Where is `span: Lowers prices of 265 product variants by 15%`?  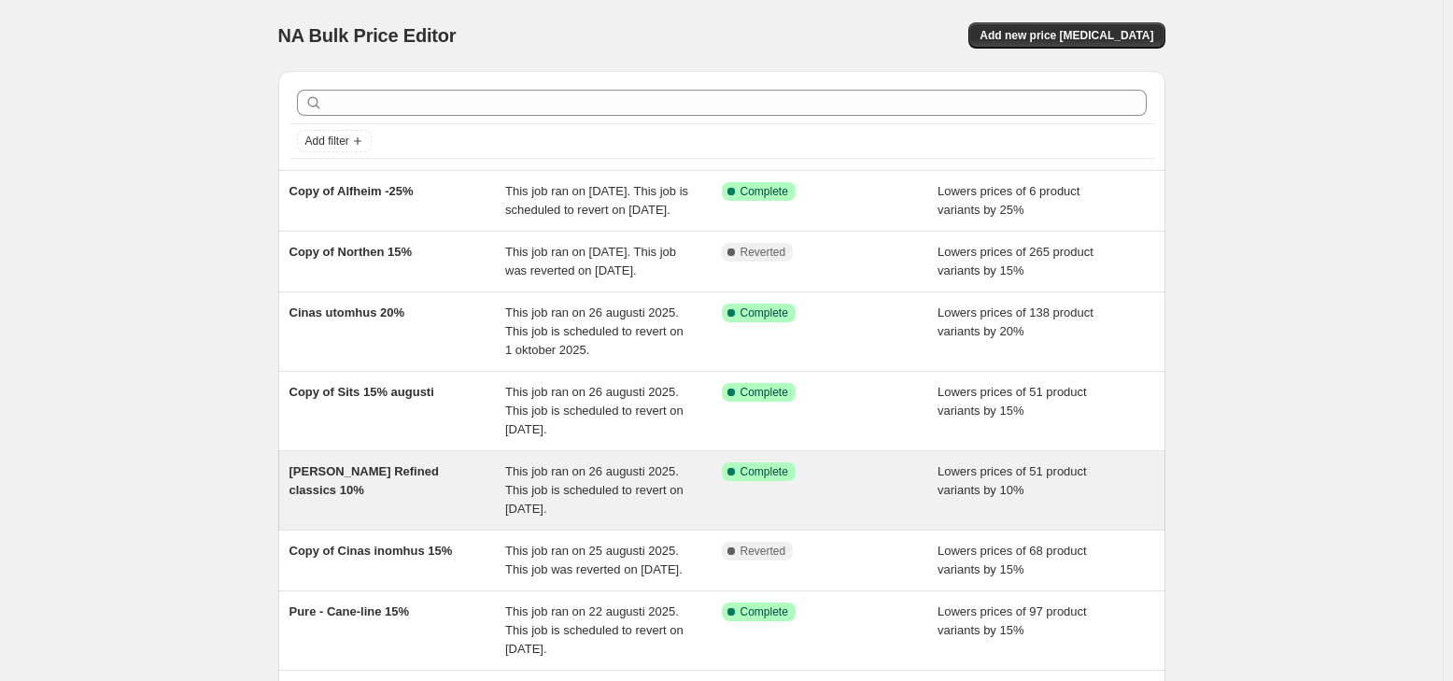
span: Lowers prices of 265 product variants by 15% is located at coordinates (1015, 260).